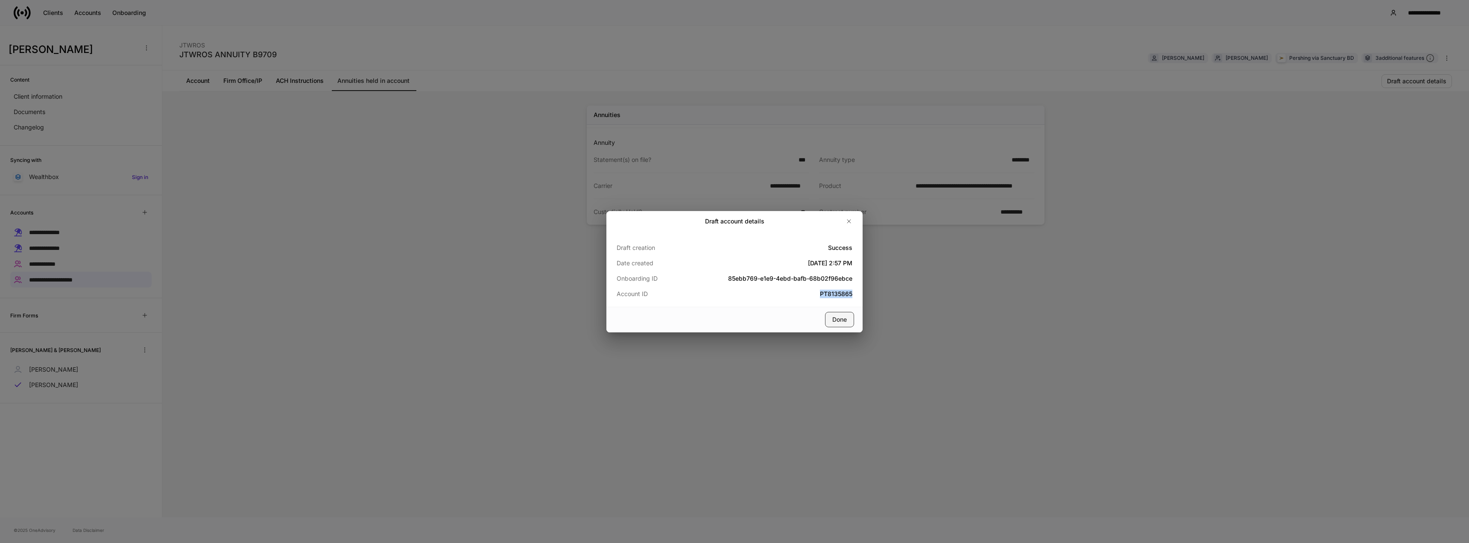 The height and width of the screenshot is (543, 1469). Describe the element at coordinates (734, 221) in the screenshot. I see `h2: Draft account details` at that location.